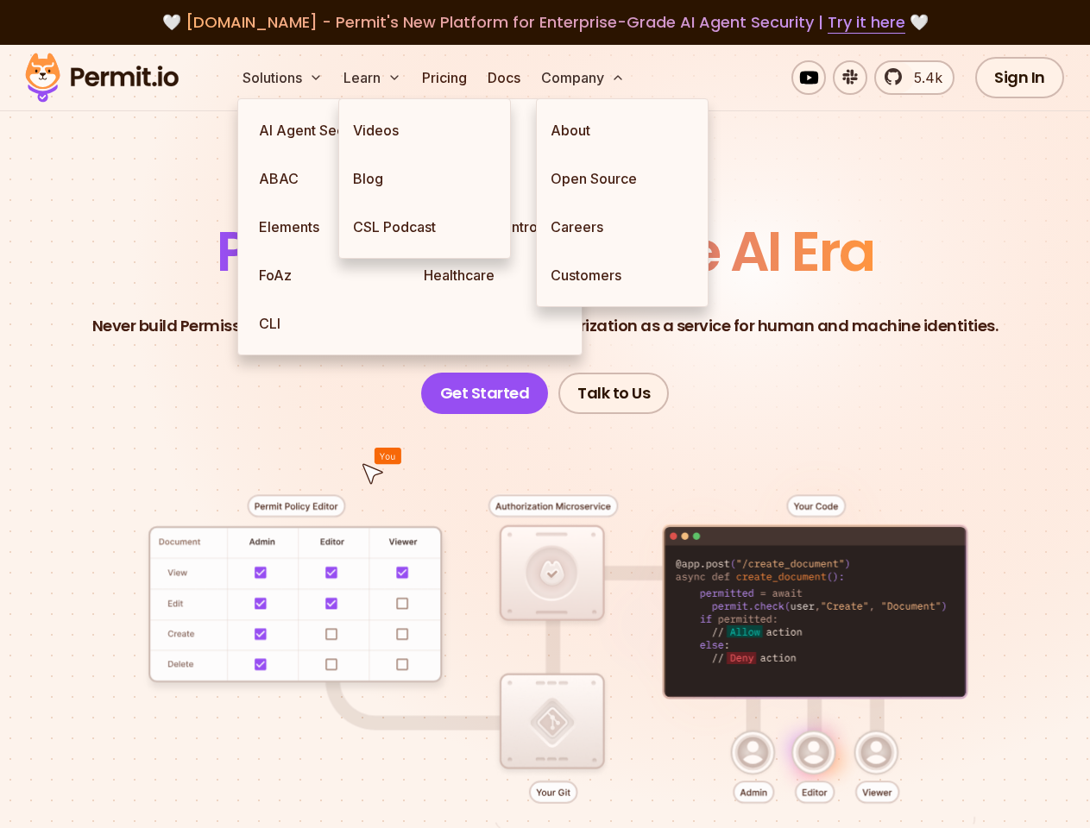  Describe the element at coordinates (866, 22) in the screenshot. I see `a: Try it here` at that location.